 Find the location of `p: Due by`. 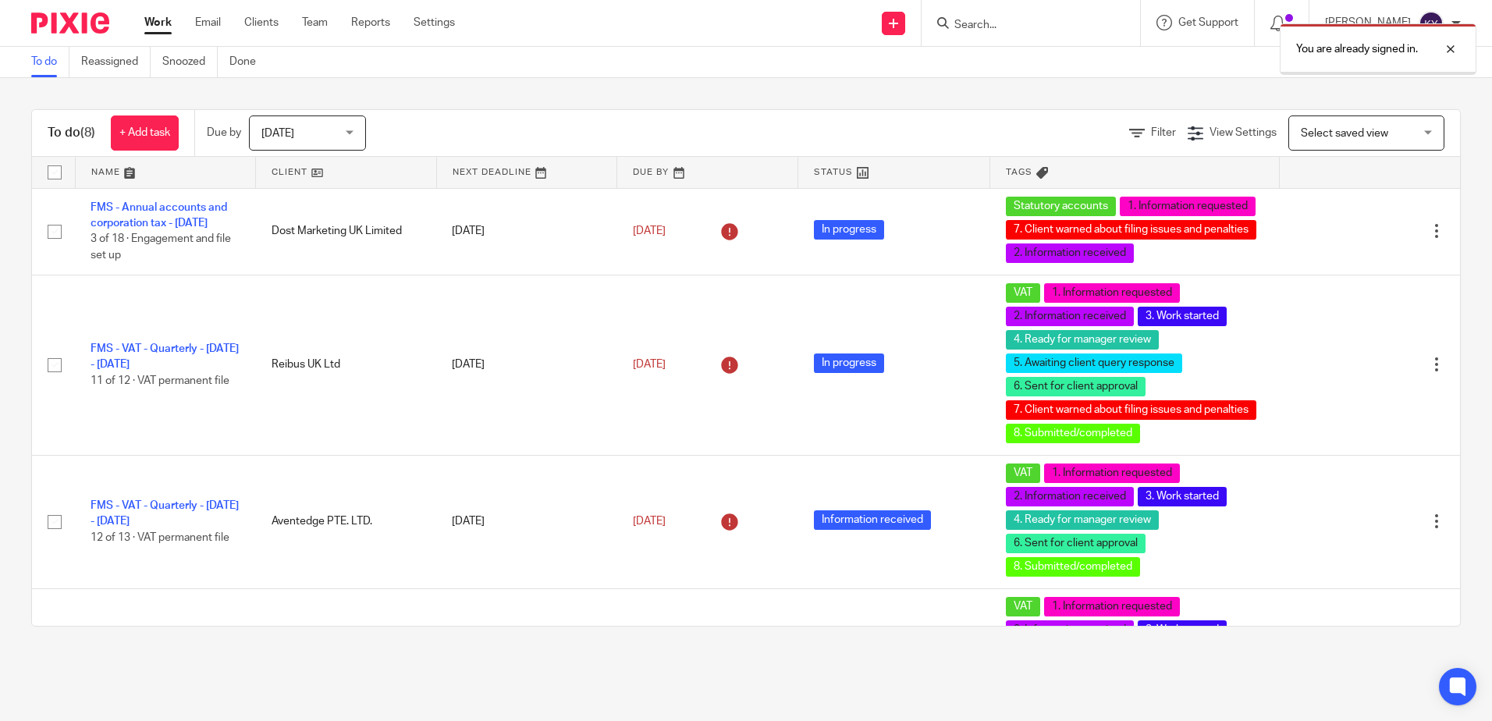

p: Due by is located at coordinates (224, 133).